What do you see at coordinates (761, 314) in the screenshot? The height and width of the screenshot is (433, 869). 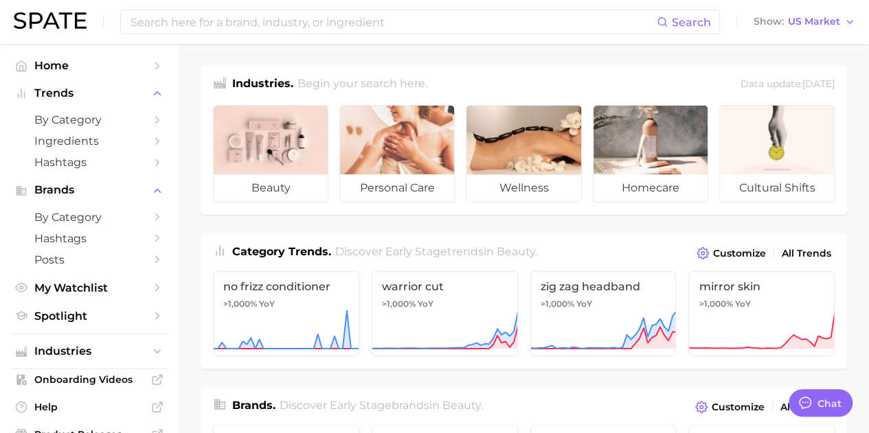 I see `a: mirror skin>1,000% YoY` at bounding box center [761, 314].